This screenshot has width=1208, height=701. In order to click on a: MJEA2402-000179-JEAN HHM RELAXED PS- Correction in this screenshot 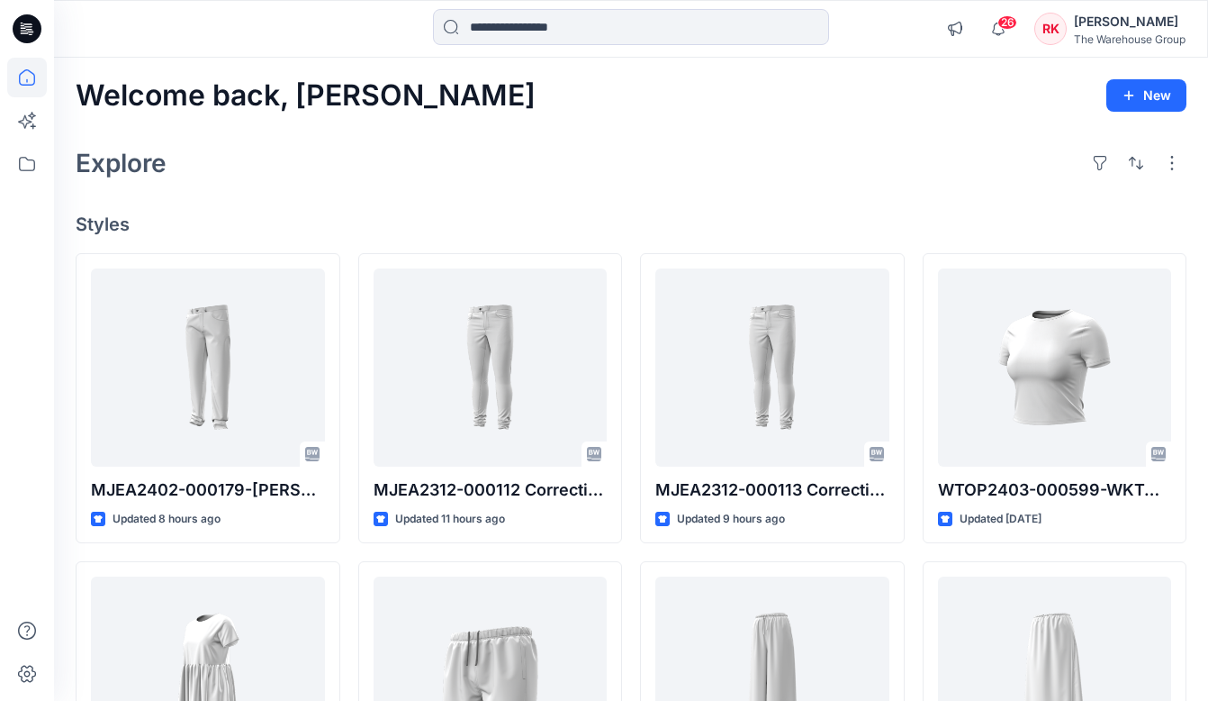, I will do `click(208, 367)`.